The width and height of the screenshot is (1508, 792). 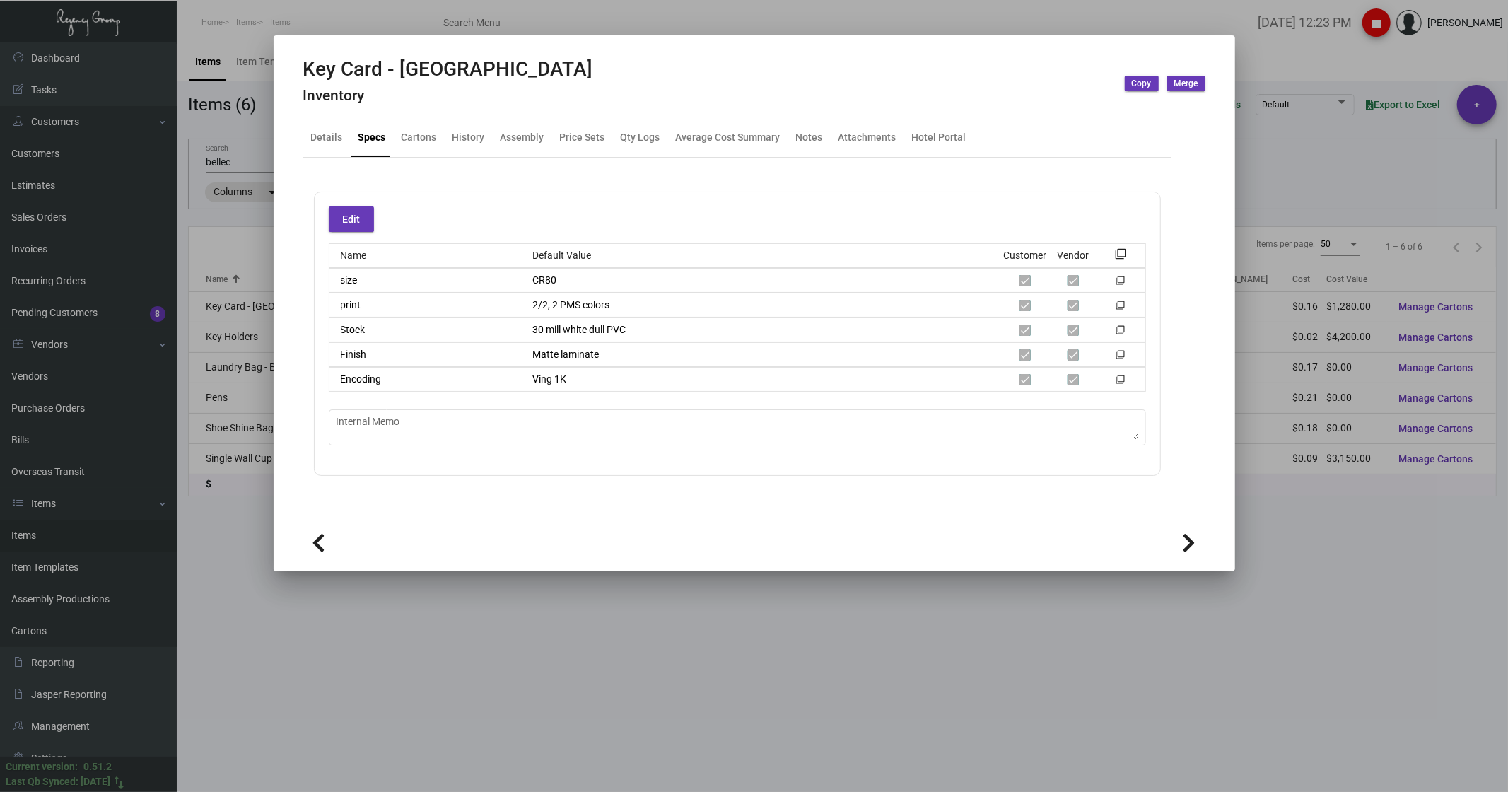 I want to click on div: History, so click(x=469, y=137).